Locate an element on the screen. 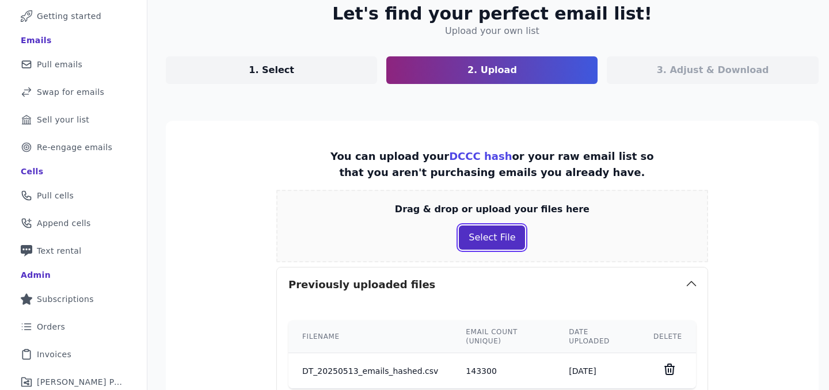 This screenshot has width=829, height=390. span: Pull cells is located at coordinates (55, 196).